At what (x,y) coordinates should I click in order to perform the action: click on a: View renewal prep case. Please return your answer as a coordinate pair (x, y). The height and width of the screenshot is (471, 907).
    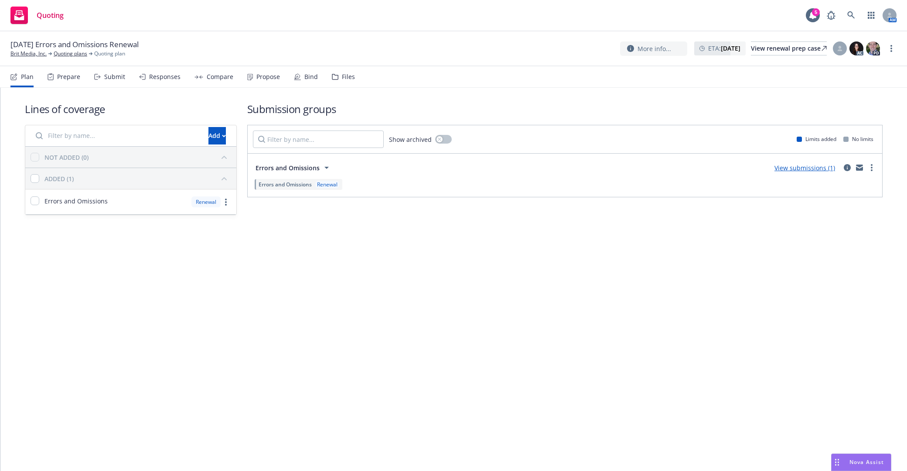
    Looking at the image, I should click on (789, 48).